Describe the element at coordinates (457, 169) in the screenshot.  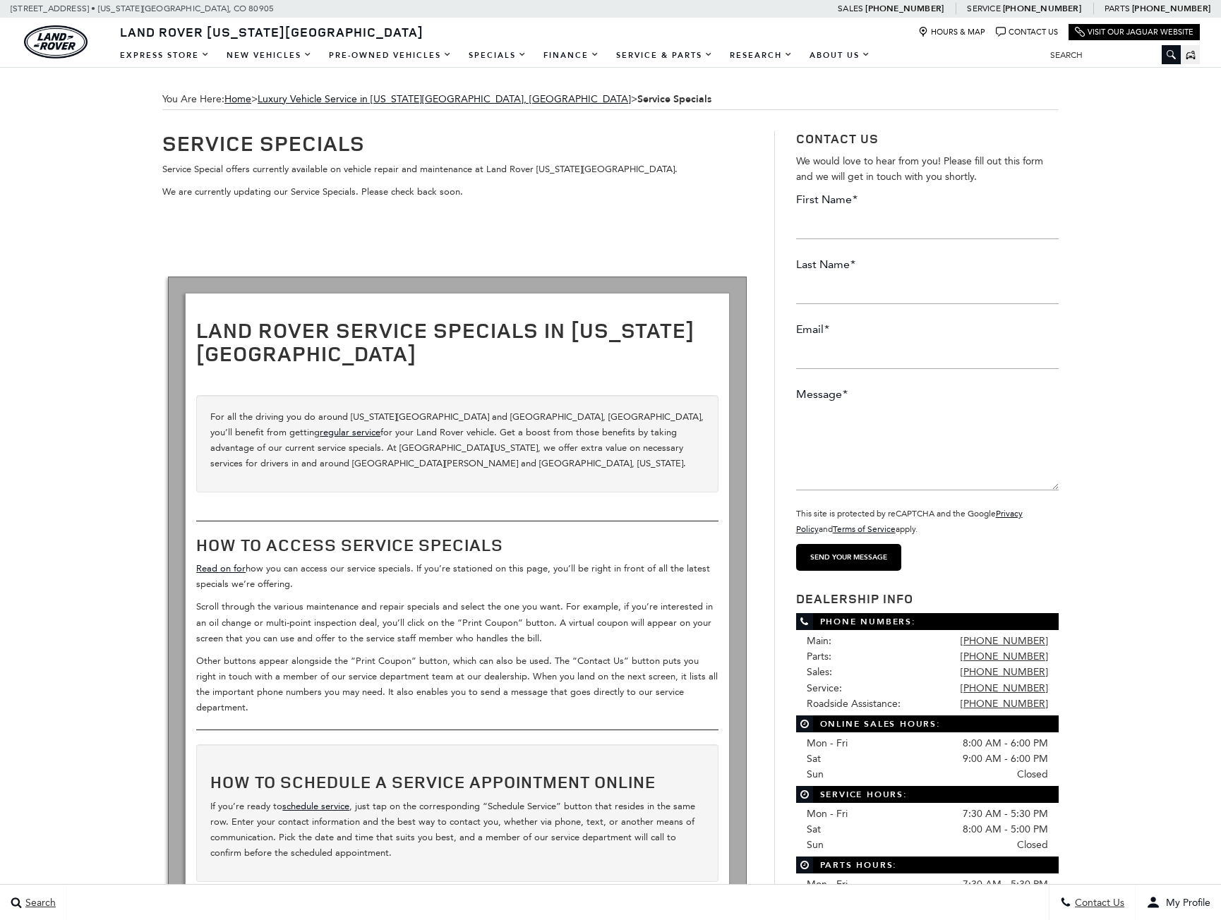
I see `p: Service Special offers currently available on vehicle repair and maintenance at Land Rover [US_ST...` at that location.